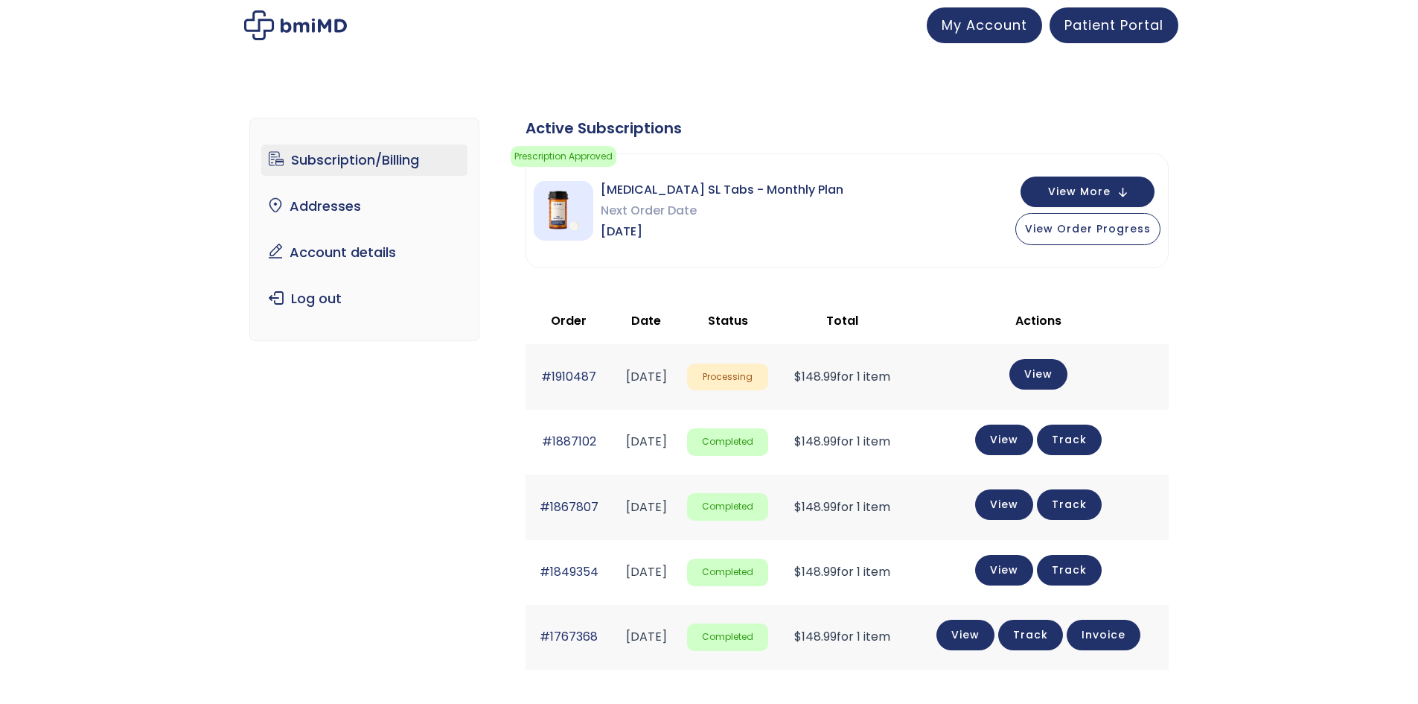 This screenshot has width=1418, height=704. Describe the element at coordinates (364, 206) in the screenshot. I see `a: Addresses` at that location.